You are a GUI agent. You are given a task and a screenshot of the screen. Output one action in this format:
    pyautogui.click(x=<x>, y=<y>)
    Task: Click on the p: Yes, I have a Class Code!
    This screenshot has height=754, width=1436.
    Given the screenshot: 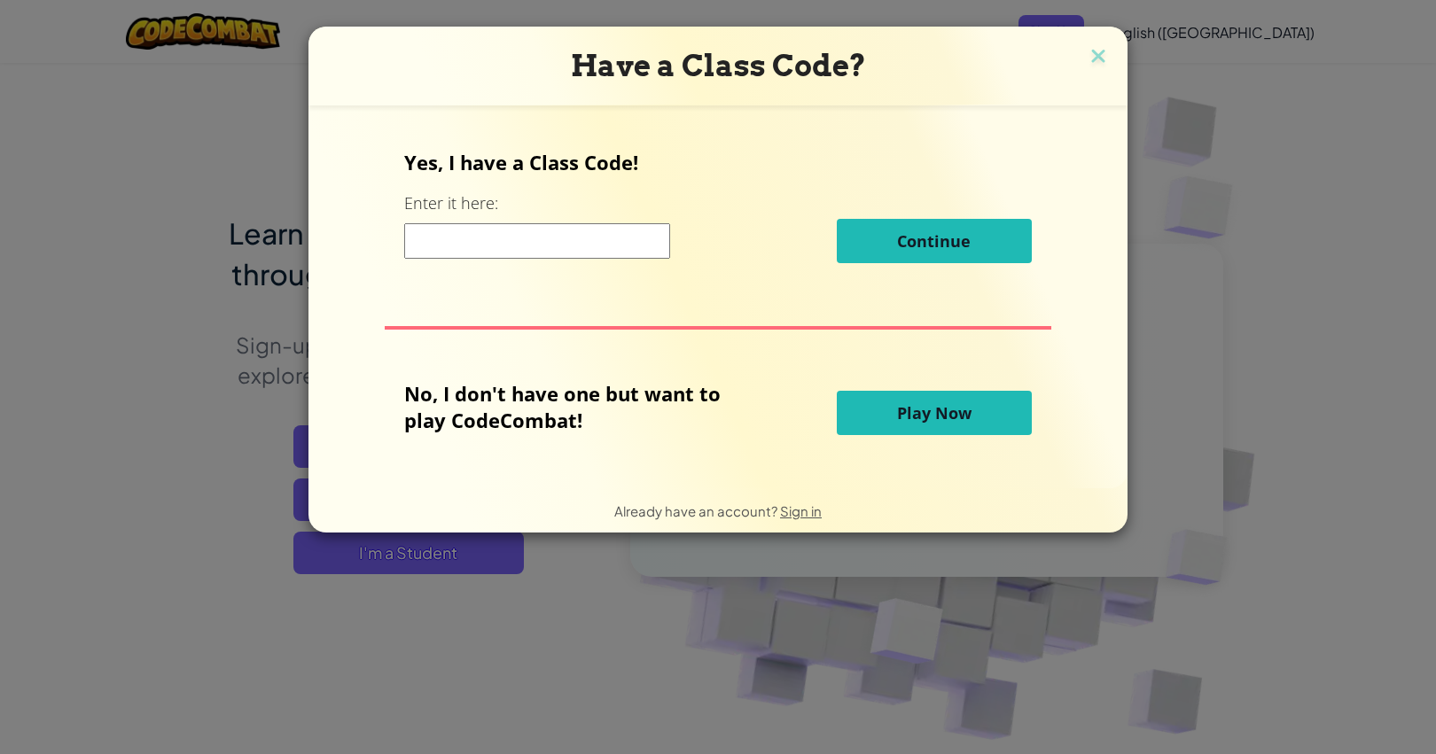 What is the action you would take?
    pyautogui.click(x=717, y=162)
    